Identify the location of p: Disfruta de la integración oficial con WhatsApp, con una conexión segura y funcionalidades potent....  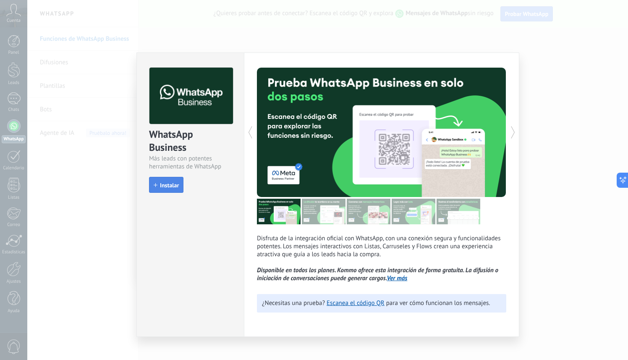
(381, 258).